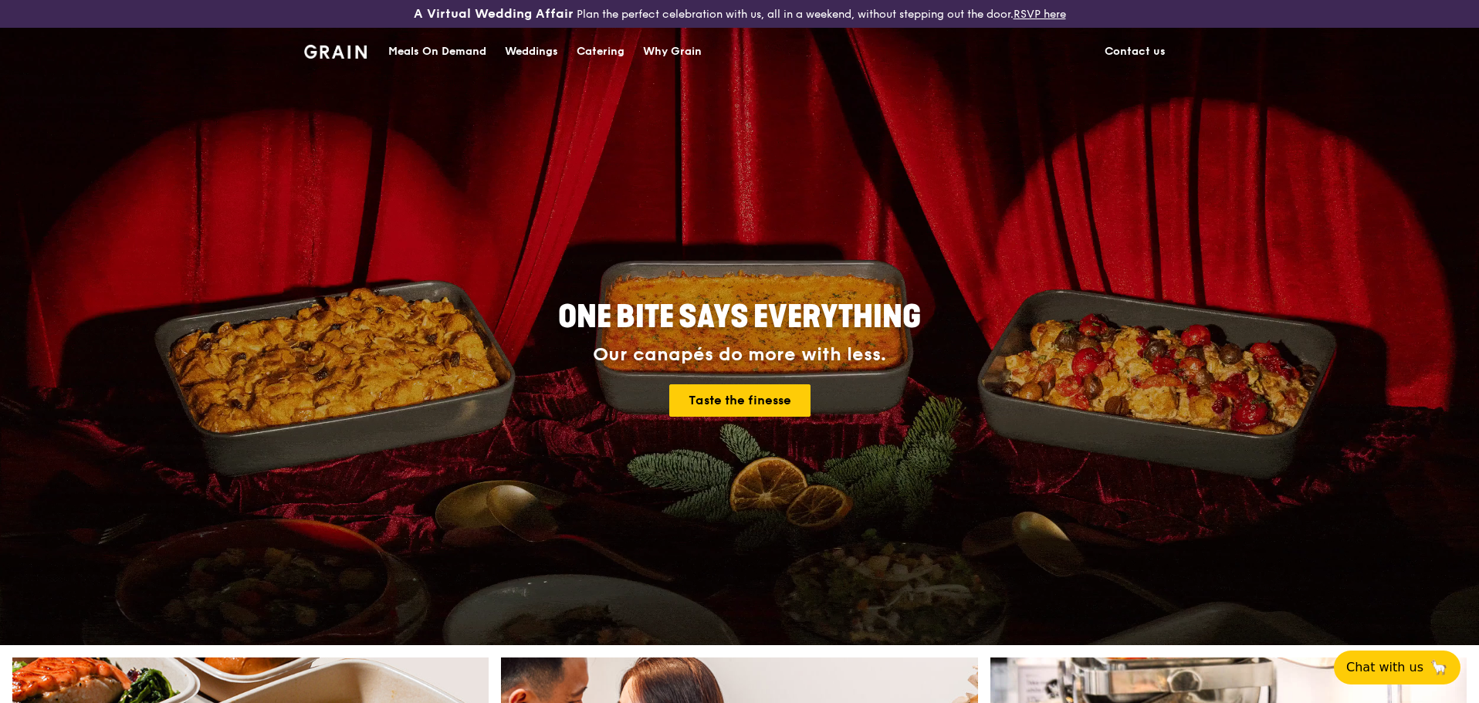  What do you see at coordinates (335, 50) in the screenshot?
I see `a: GrainGrain` at bounding box center [335, 50].